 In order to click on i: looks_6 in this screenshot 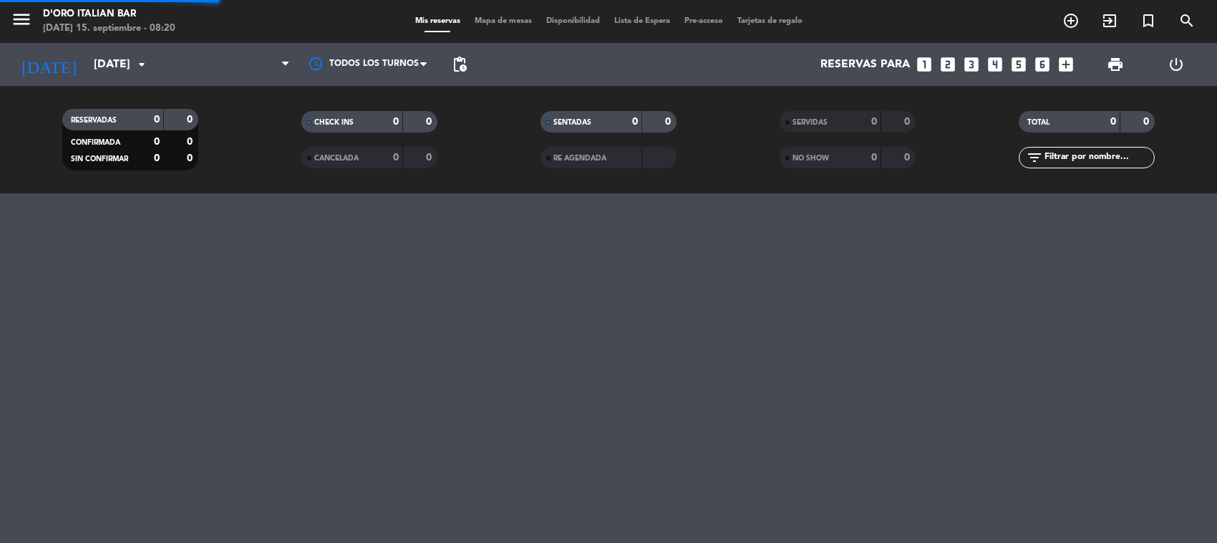, I will do `click(1043, 64)`.